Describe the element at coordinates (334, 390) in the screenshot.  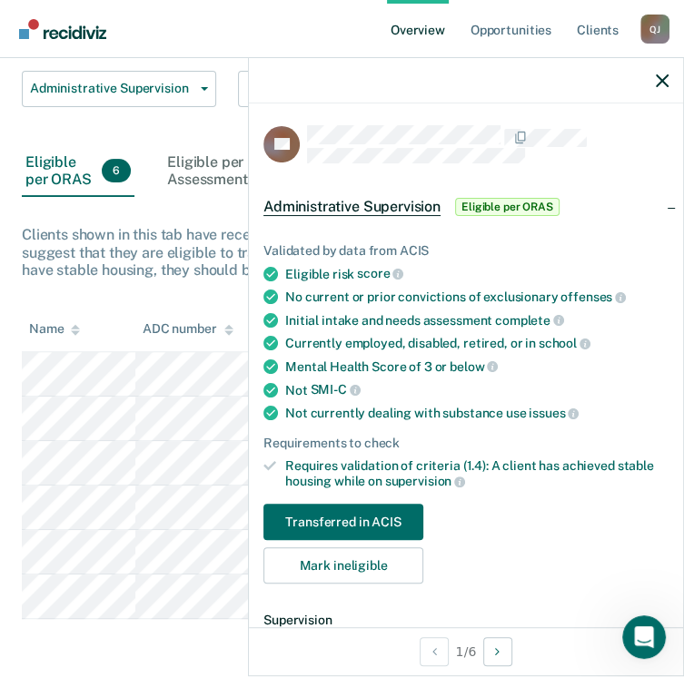
I see `span: SMI-C` at that location.